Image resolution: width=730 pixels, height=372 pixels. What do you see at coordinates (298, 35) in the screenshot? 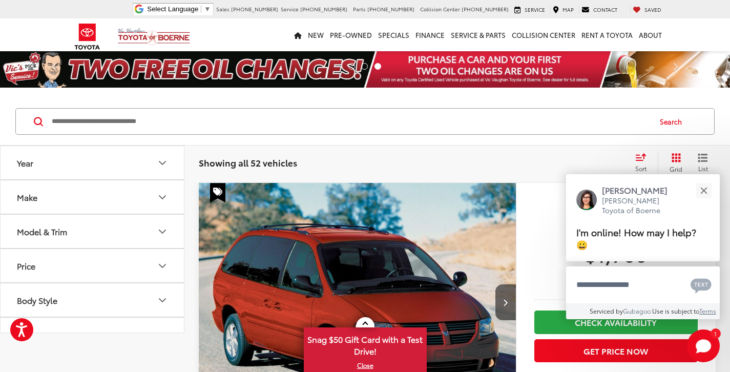
I see `a: Home` at bounding box center [298, 35].